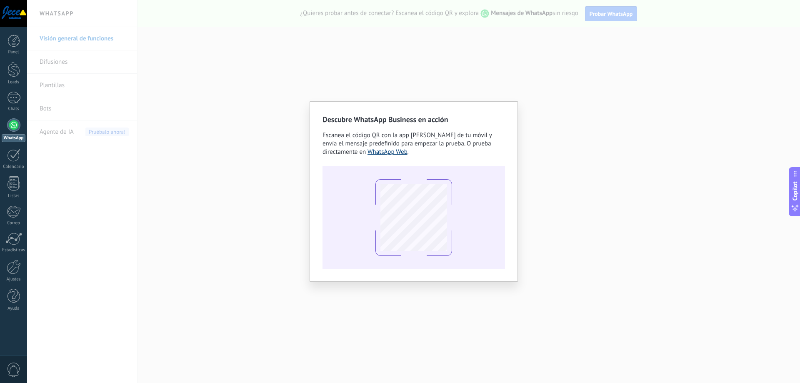 This screenshot has width=800, height=383. Describe the element at coordinates (14, 250) in the screenshot. I see `div: Estadísticas` at that location.